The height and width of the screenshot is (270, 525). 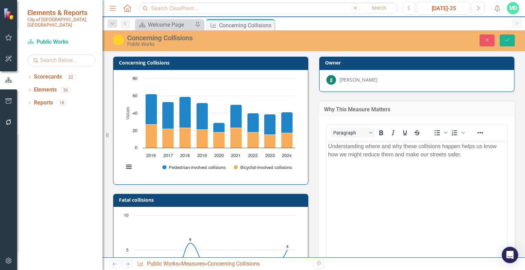 I want to click on button: Block Paragraph, so click(x=353, y=133).